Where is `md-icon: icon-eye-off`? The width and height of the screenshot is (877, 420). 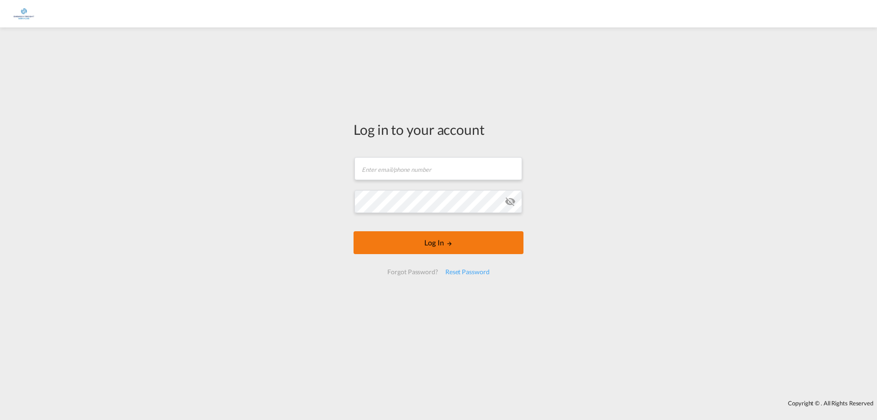
md-icon: icon-eye-off is located at coordinates (510, 202).